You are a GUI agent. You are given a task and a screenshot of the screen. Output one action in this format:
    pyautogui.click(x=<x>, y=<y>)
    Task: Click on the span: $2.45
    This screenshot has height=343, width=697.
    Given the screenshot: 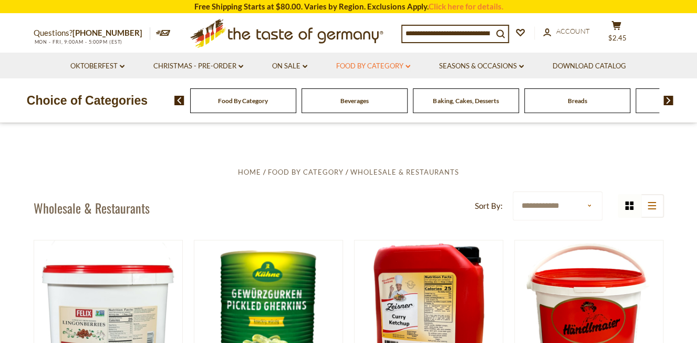 What is the action you would take?
    pyautogui.click(x=618, y=38)
    